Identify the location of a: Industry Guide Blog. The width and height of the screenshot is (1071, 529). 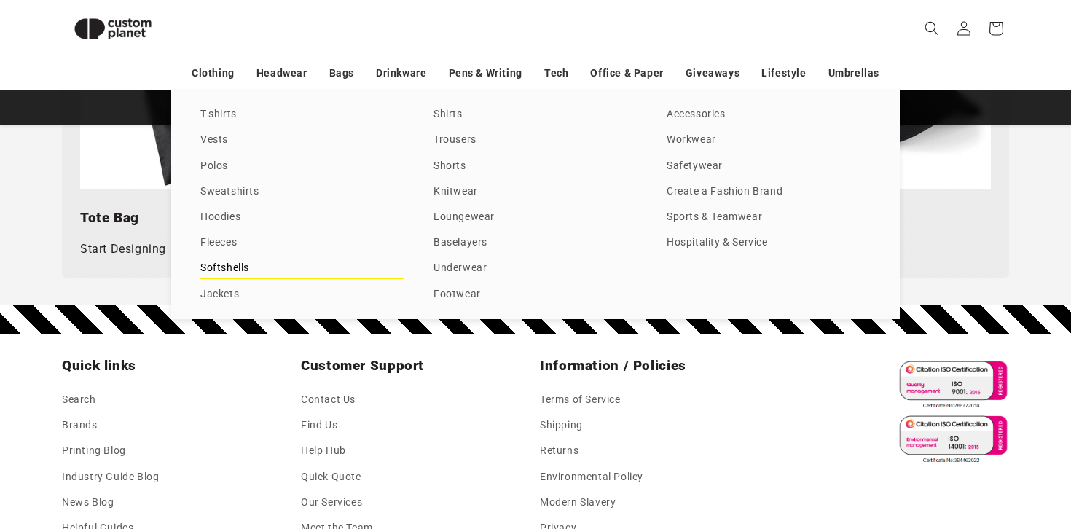
(110, 477).